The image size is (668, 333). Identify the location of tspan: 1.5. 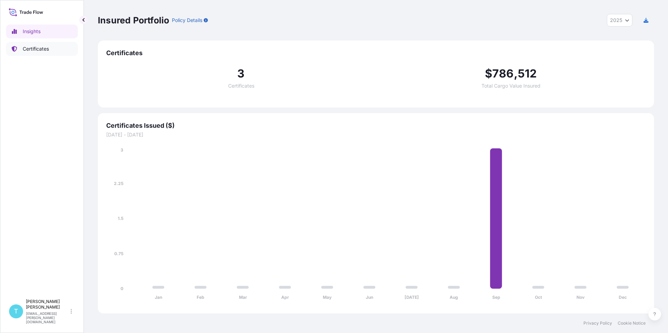
(121, 218).